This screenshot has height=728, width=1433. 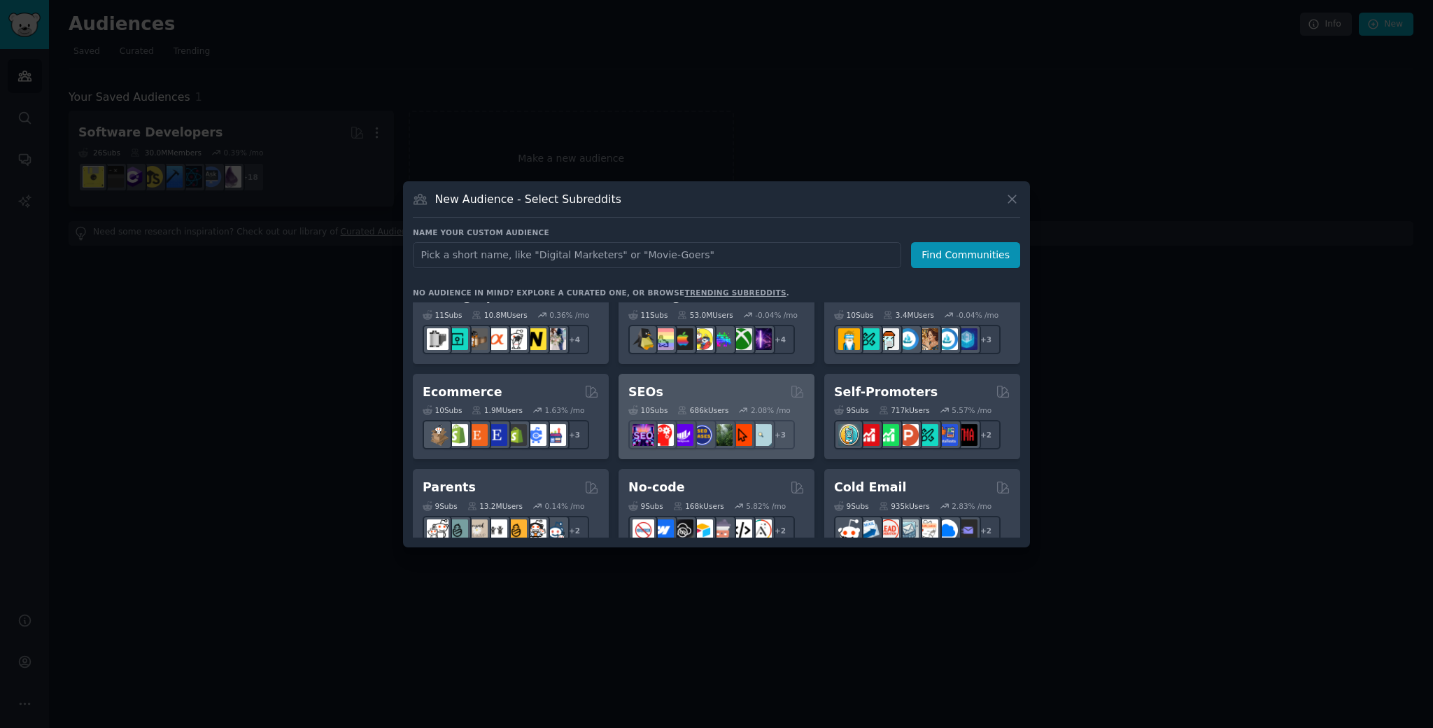 What do you see at coordinates (555, 339) in the screenshot?
I see `img: WeddingPhotography` at bounding box center [555, 339].